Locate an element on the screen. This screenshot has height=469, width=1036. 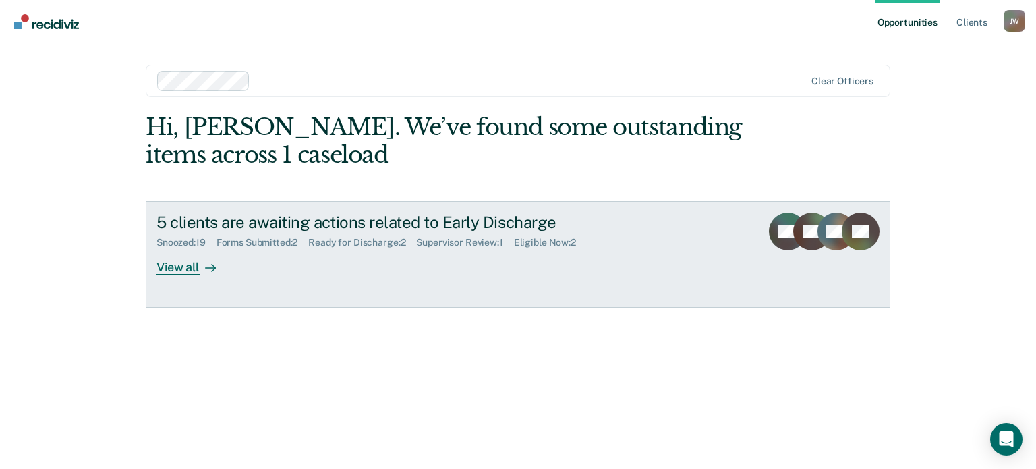
div: Eligible Now : 2 is located at coordinates (550, 242).